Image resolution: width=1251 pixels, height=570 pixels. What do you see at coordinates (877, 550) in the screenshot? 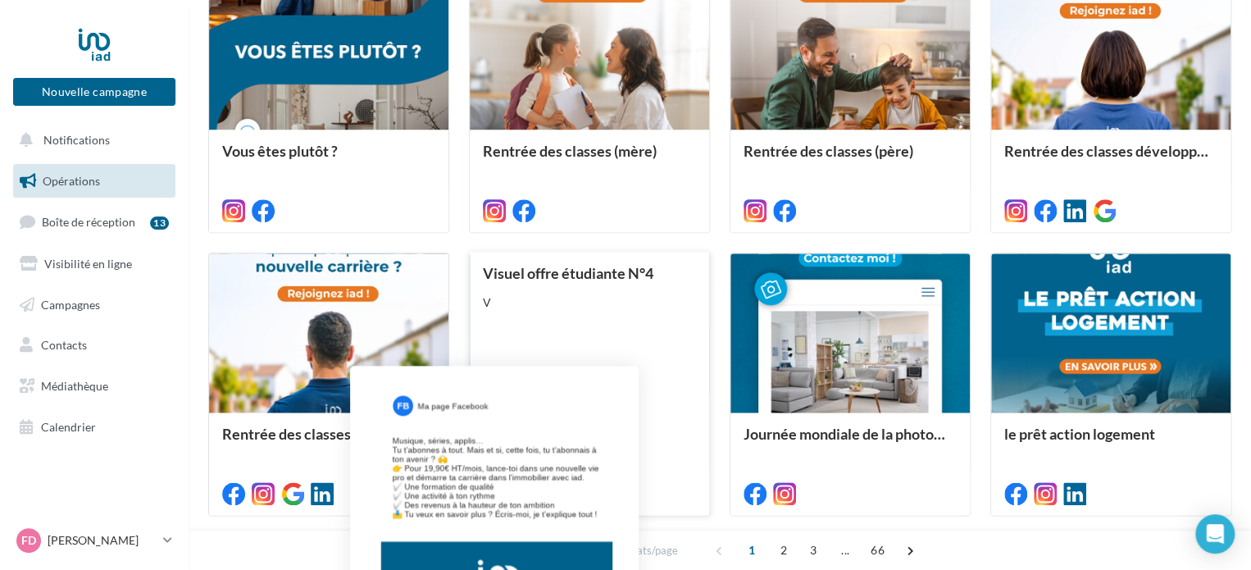
I see `span: 66` at bounding box center [877, 550].